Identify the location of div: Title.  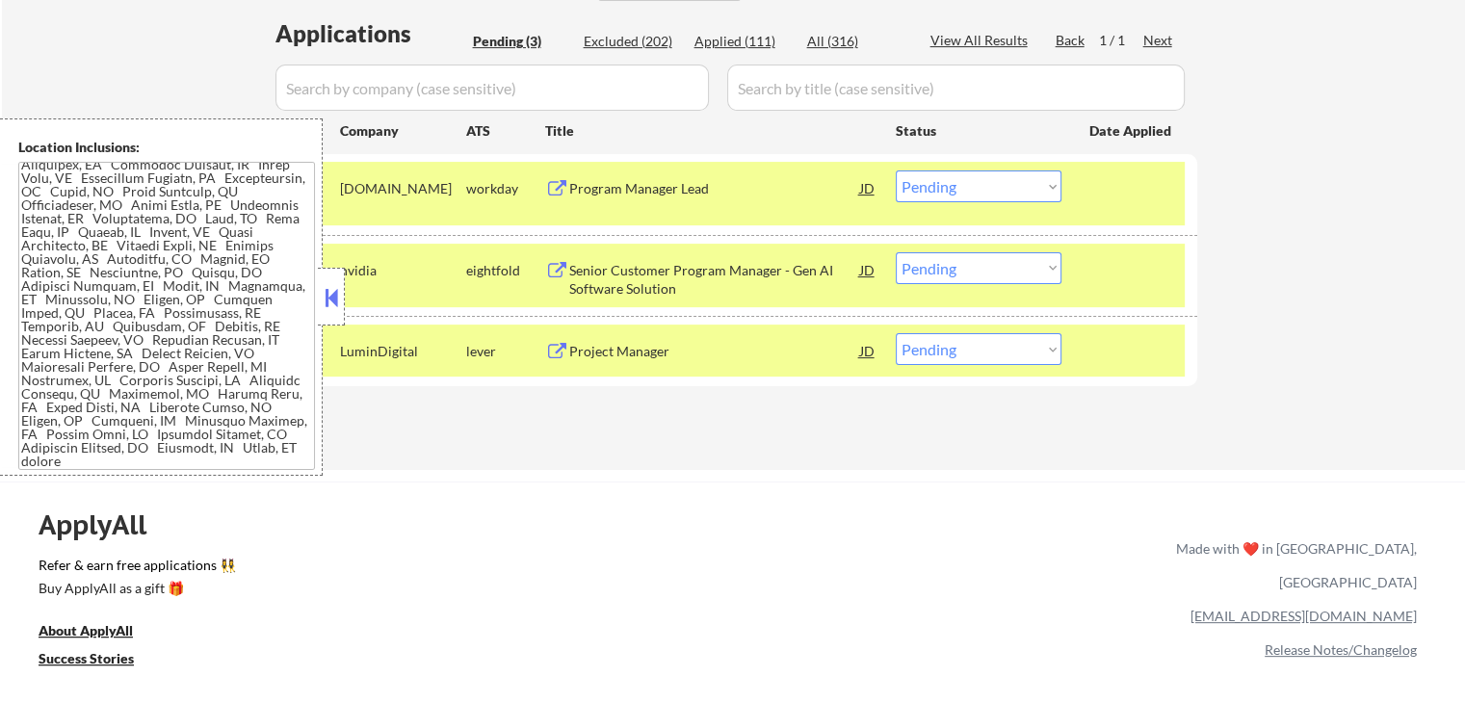
(711, 131).